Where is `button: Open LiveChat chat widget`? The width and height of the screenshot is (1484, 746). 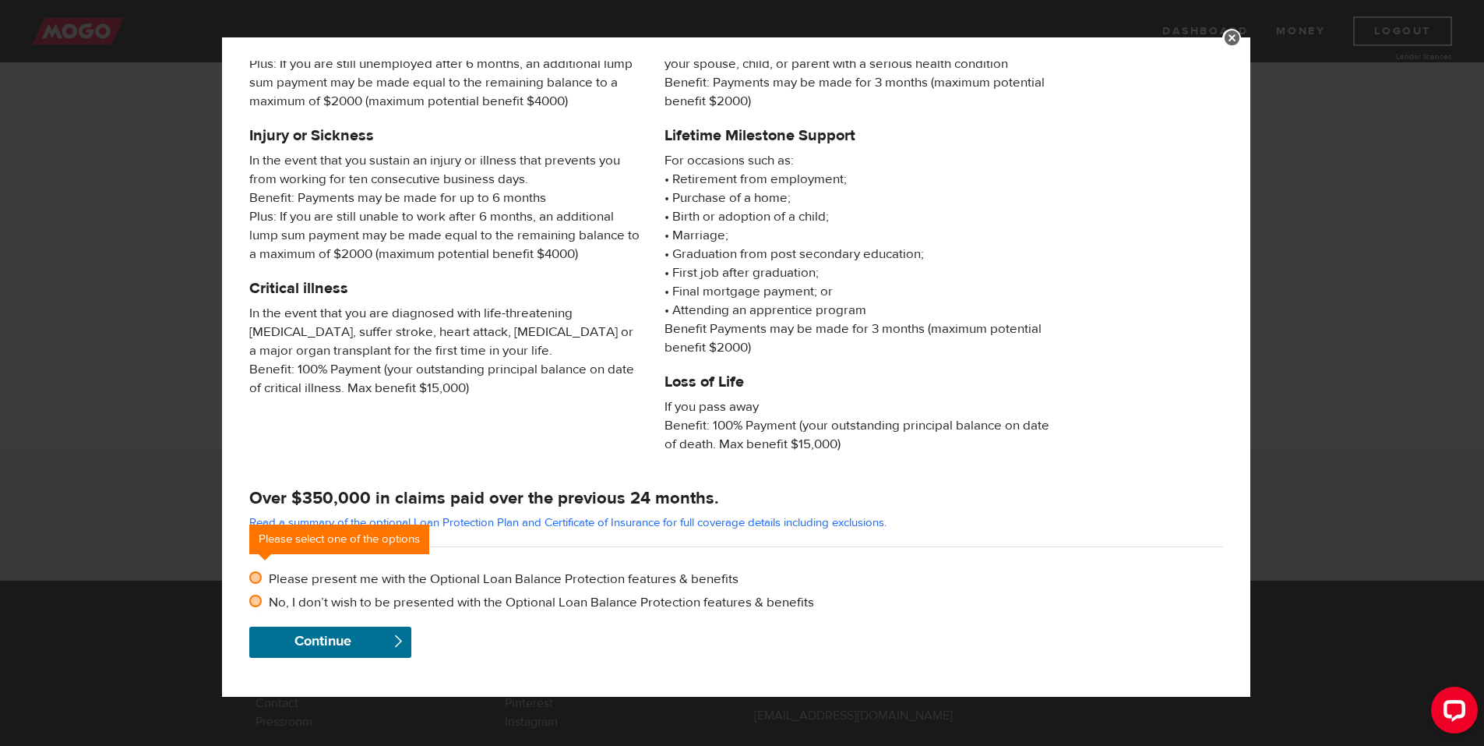
button: Open LiveChat chat widget is located at coordinates (36, 30).